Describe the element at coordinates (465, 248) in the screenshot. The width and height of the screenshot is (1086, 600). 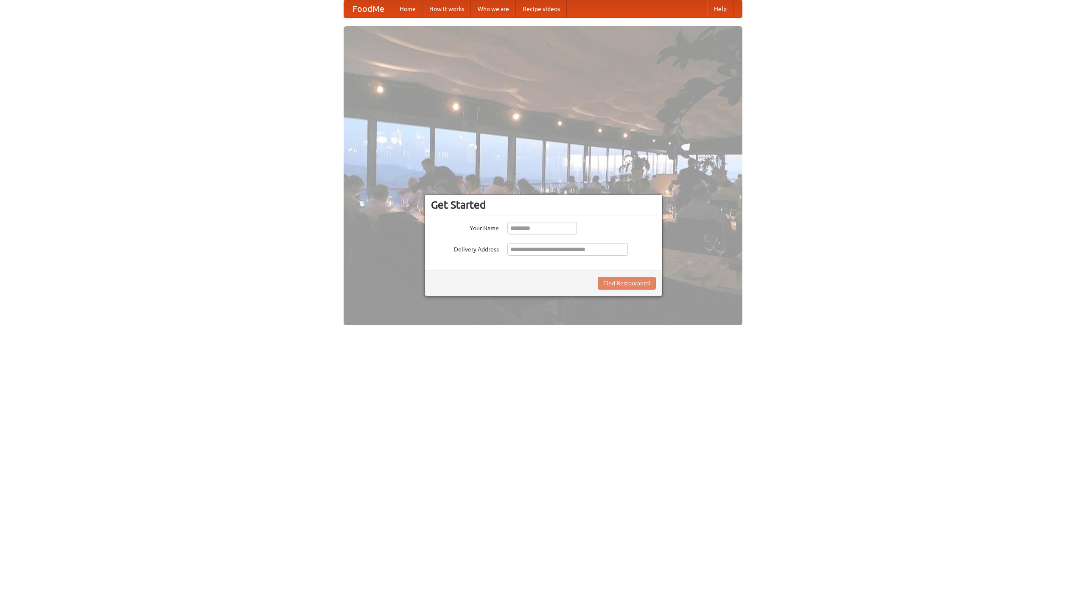
I see `label: Delivery Address` at that location.